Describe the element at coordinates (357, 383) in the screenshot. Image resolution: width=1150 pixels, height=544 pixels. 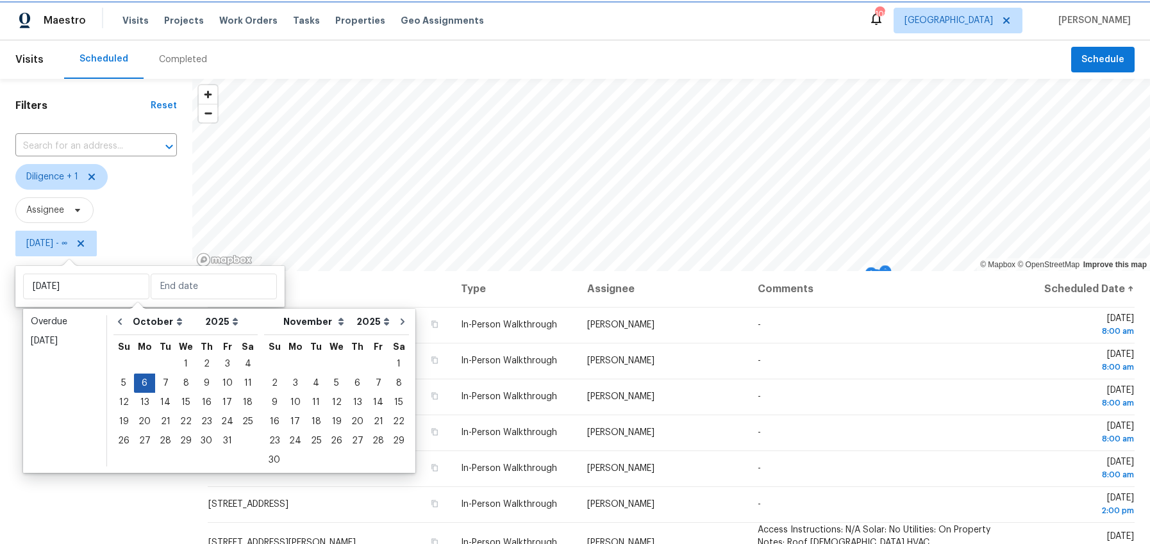
I see `div: Thu Nov 06 2025` at that location.